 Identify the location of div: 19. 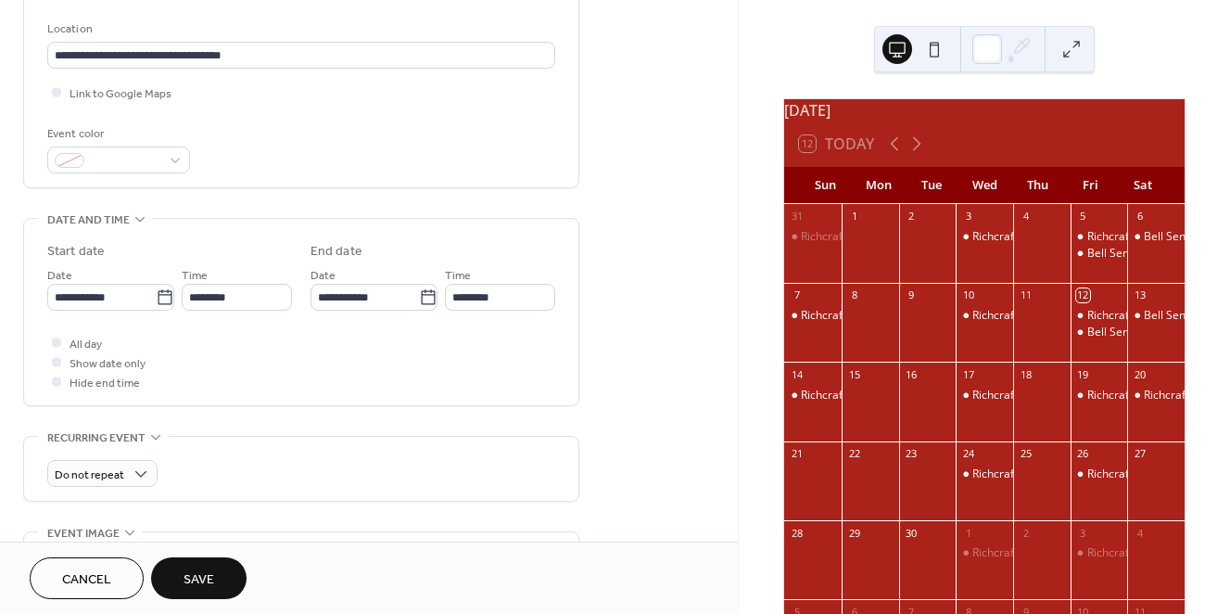
(1083, 374).